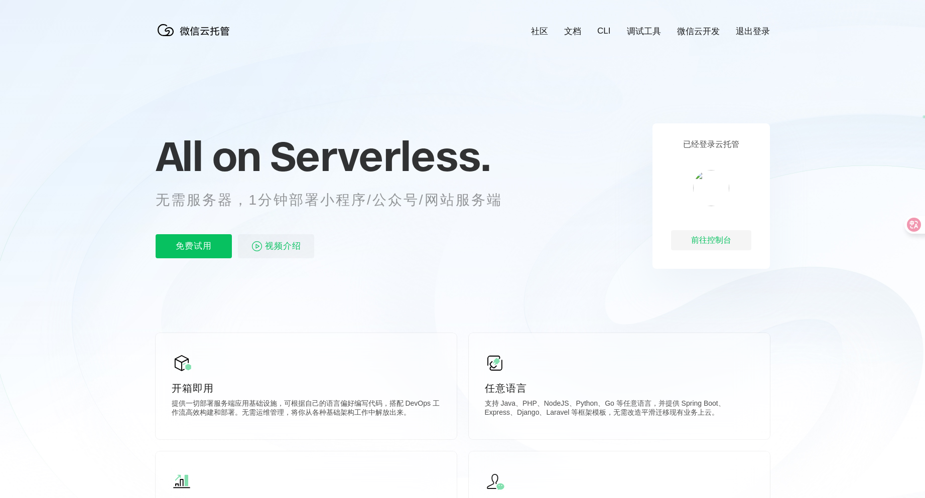  I want to click on div: 前往控制台, so click(711, 240).